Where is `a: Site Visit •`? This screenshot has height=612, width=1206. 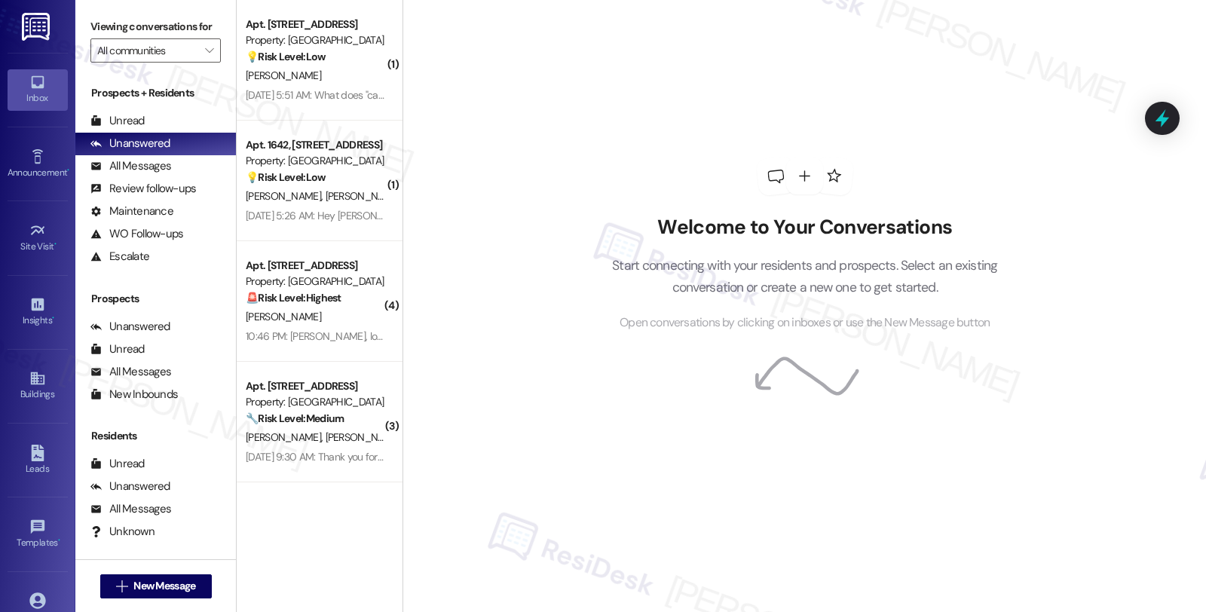 a: Site Visit • is located at coordinates (38, 238).